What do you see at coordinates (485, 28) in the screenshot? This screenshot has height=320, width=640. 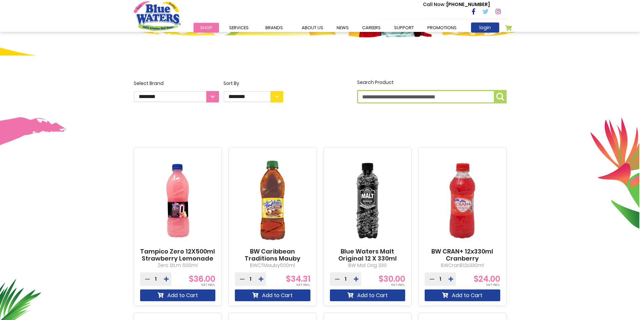 I see `a: login` at bounding box center [485, 28].